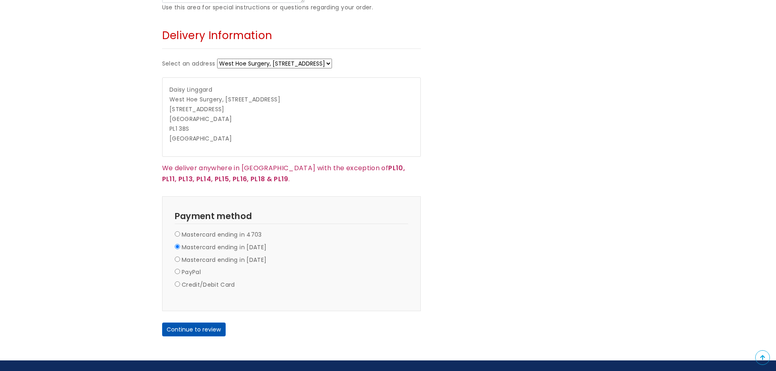 This screenshot has width=776, height=371. Describe the element at coordinates (291, 8) in the screenshot. I see `div: Use this area for special instructions or questions regarding your order.` at that location.